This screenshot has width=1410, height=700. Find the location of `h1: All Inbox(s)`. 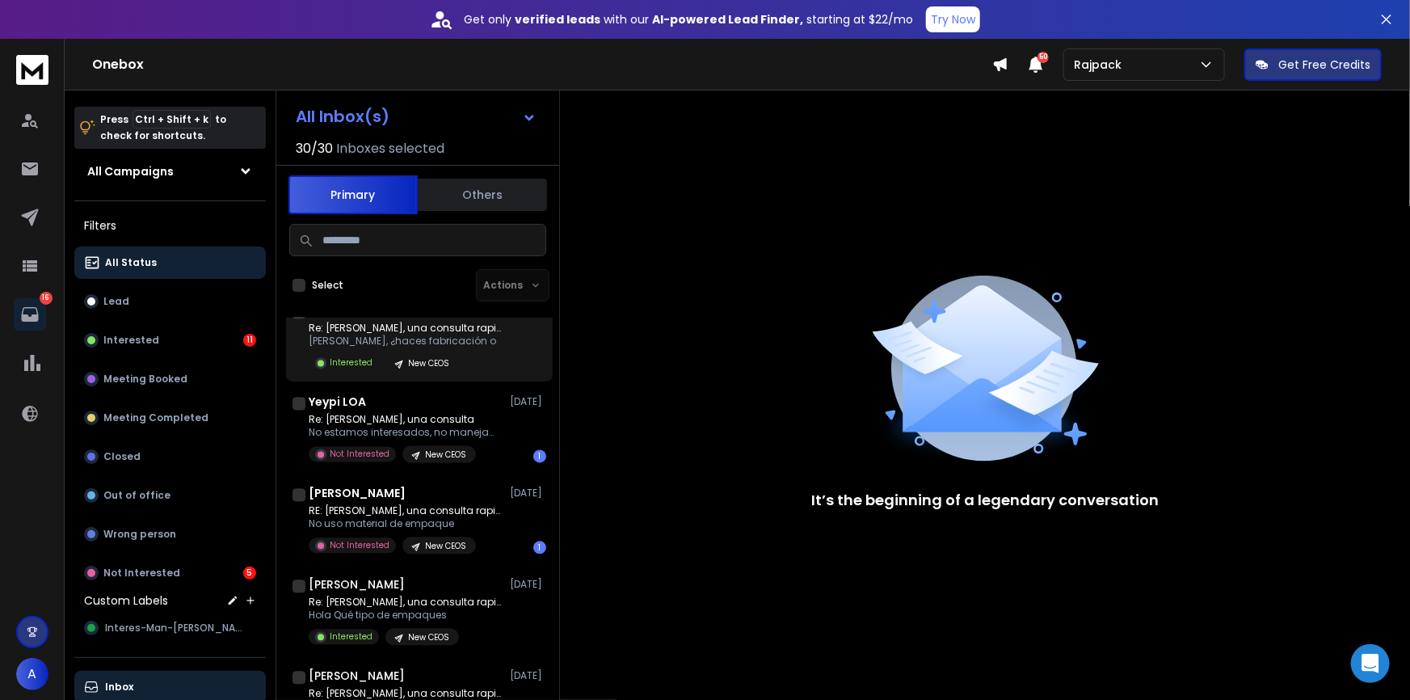

h1: All Inbox(s) is located at coordinates (343, 116).